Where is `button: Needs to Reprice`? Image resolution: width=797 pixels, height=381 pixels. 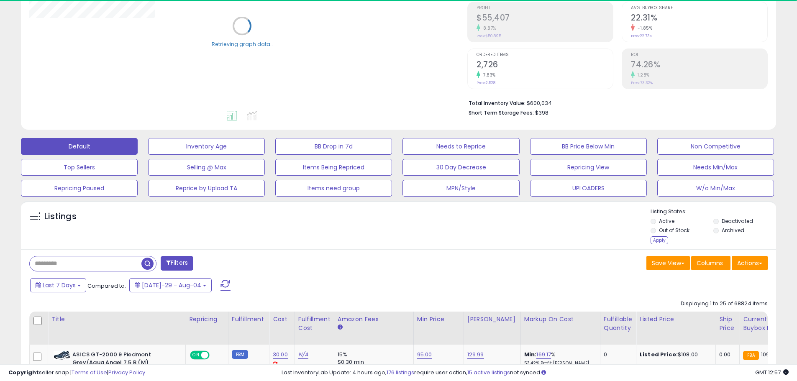 button: Needs to Reprice is located at coordinates (460, 146).